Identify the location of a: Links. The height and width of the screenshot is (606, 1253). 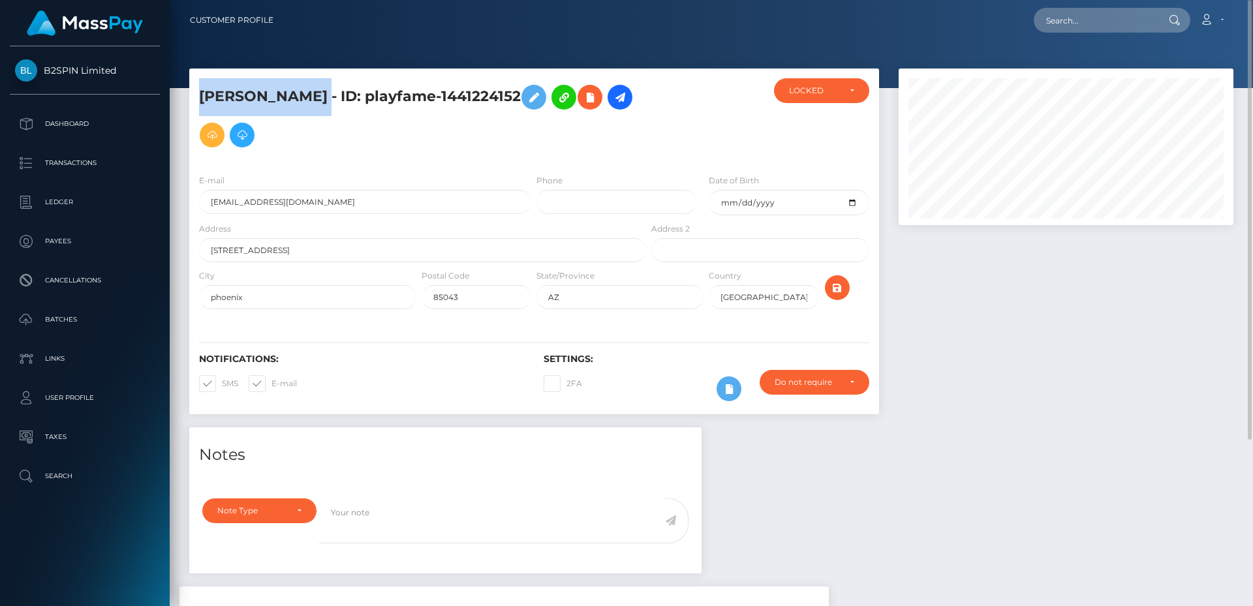
(85, 359).